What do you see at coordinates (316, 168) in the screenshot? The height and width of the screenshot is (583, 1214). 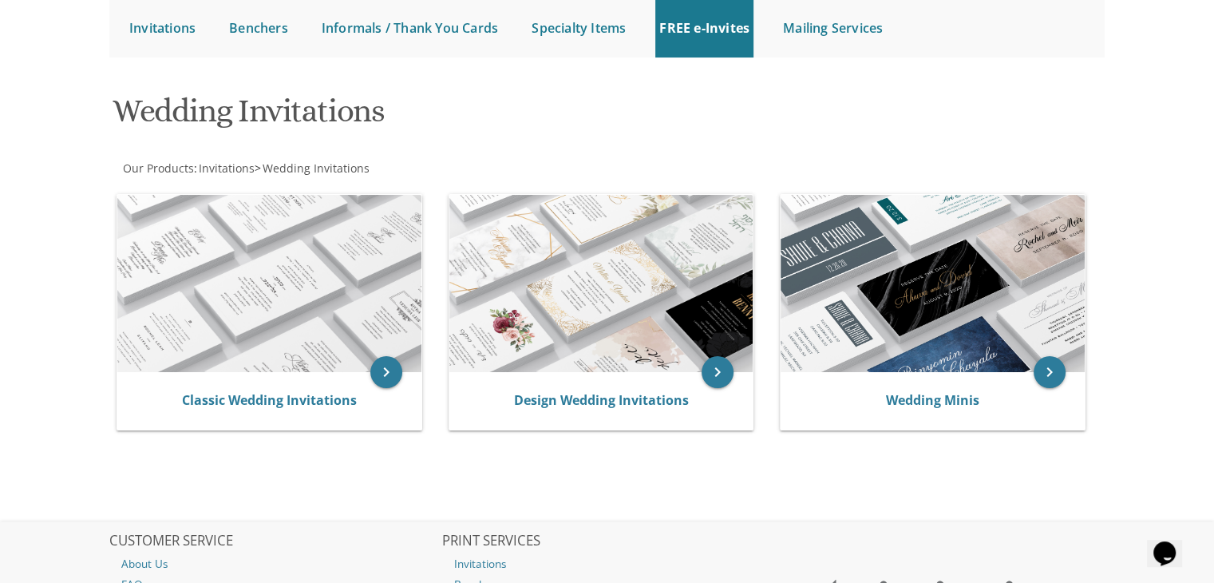 I see `span: Wedding Invitations` at bounding box center [316, 168].